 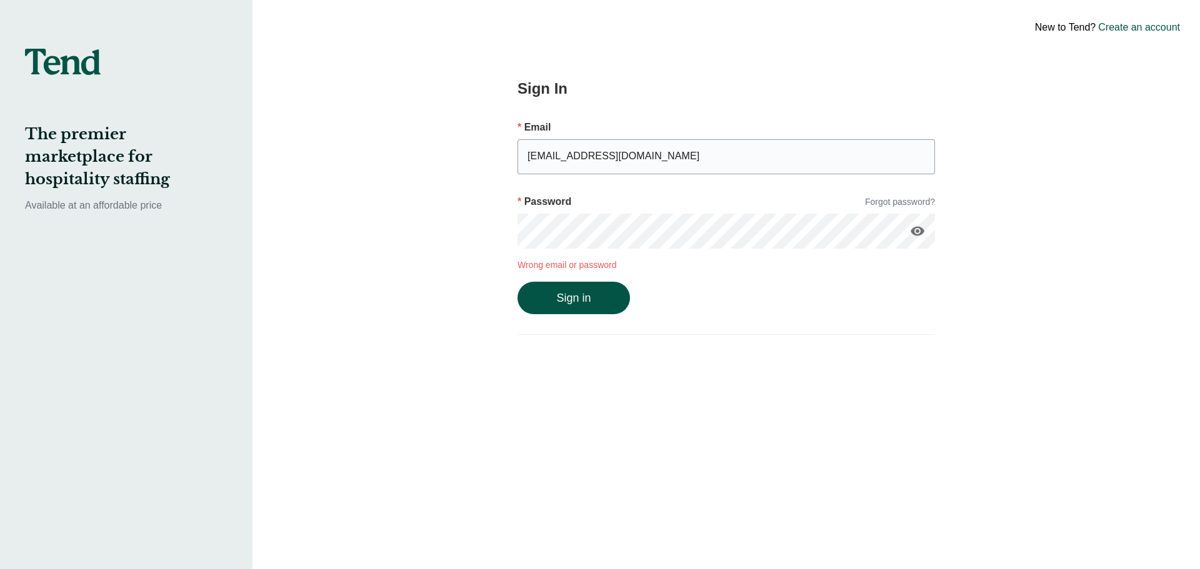 I want to click on p: Wrong email or password, so click(x=726, y=265).